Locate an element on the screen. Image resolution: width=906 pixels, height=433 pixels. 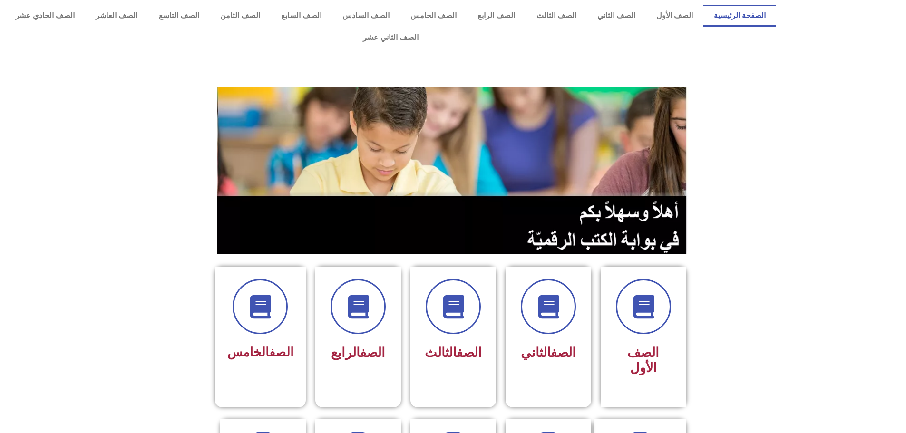
a: الصف التاسع is located at coordinates (178, 16).